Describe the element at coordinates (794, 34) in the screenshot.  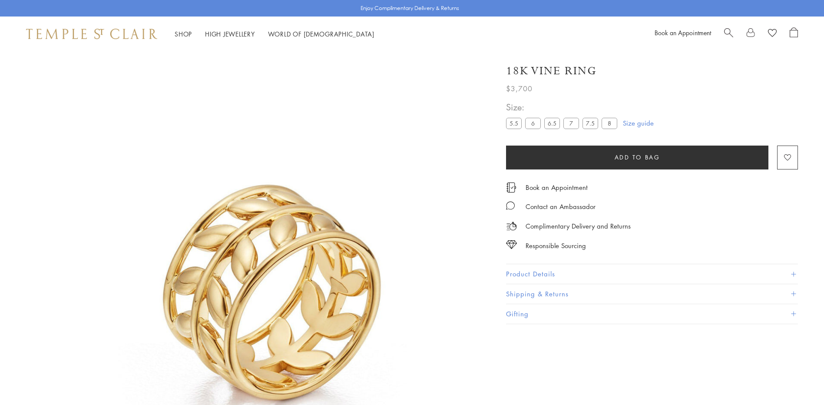
I see `a: Open Shopping Bag` at that location.